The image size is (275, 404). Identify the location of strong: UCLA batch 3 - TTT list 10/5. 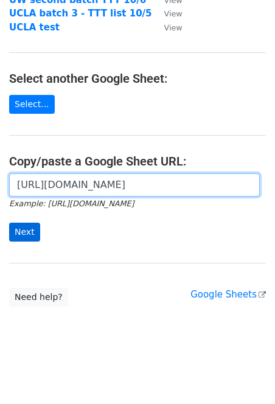
(80, 13).